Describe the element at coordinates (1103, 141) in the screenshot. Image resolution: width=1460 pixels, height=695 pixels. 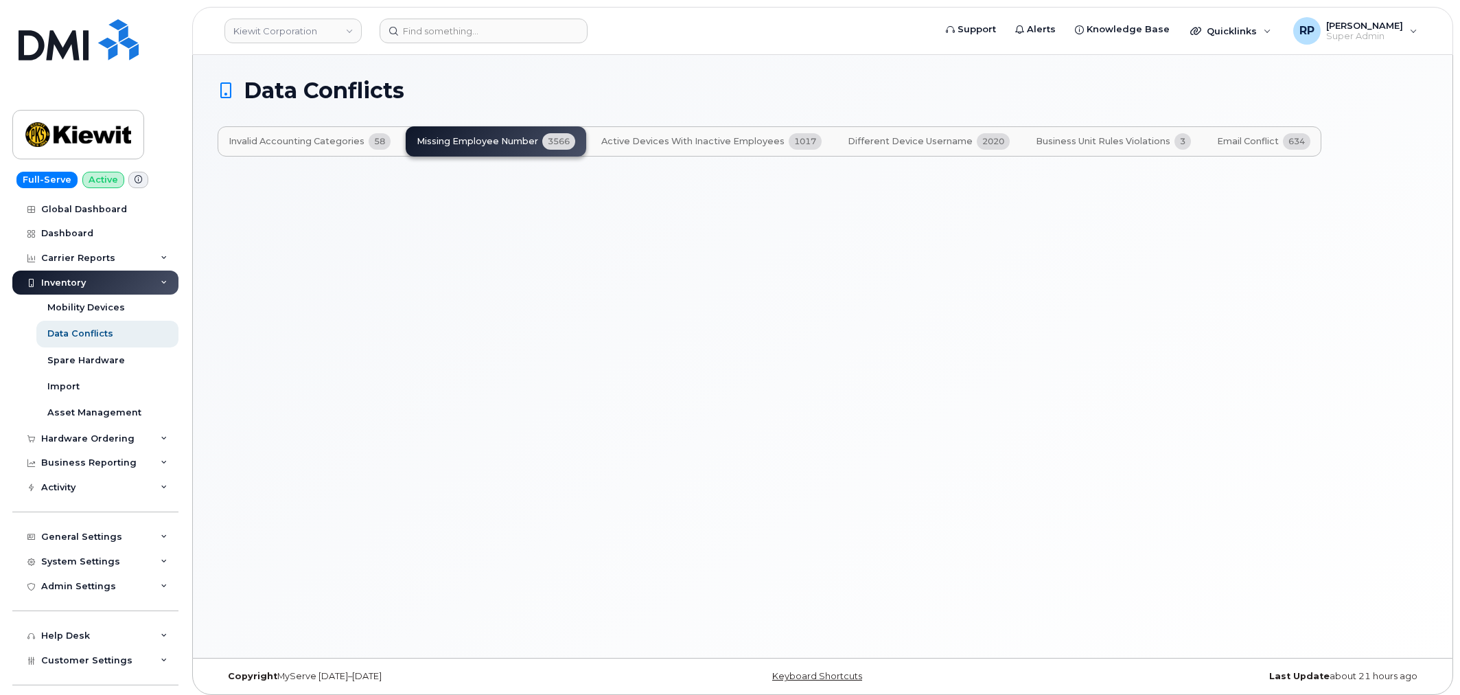
I see `span: Business Unit Rules violations` at that location.